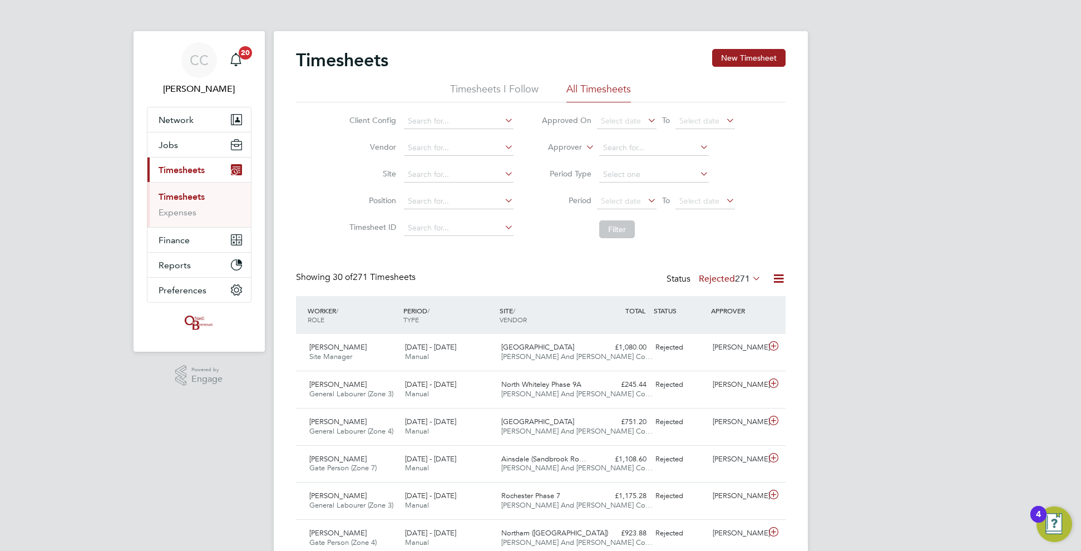 Image resolution: width=1081 pixels, height=551 pixels. What do you see at coordinates (653, 175) in the screenshot?
I see `input: Select one` at bounding box center [653, 175].